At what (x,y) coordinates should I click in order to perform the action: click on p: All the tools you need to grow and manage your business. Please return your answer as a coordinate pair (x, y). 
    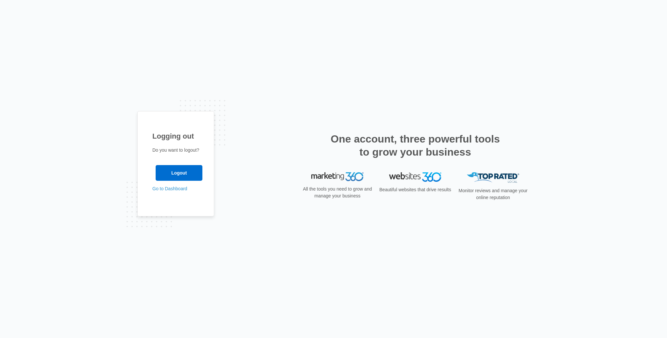
    Looking at the image, I should click on (337, 193).